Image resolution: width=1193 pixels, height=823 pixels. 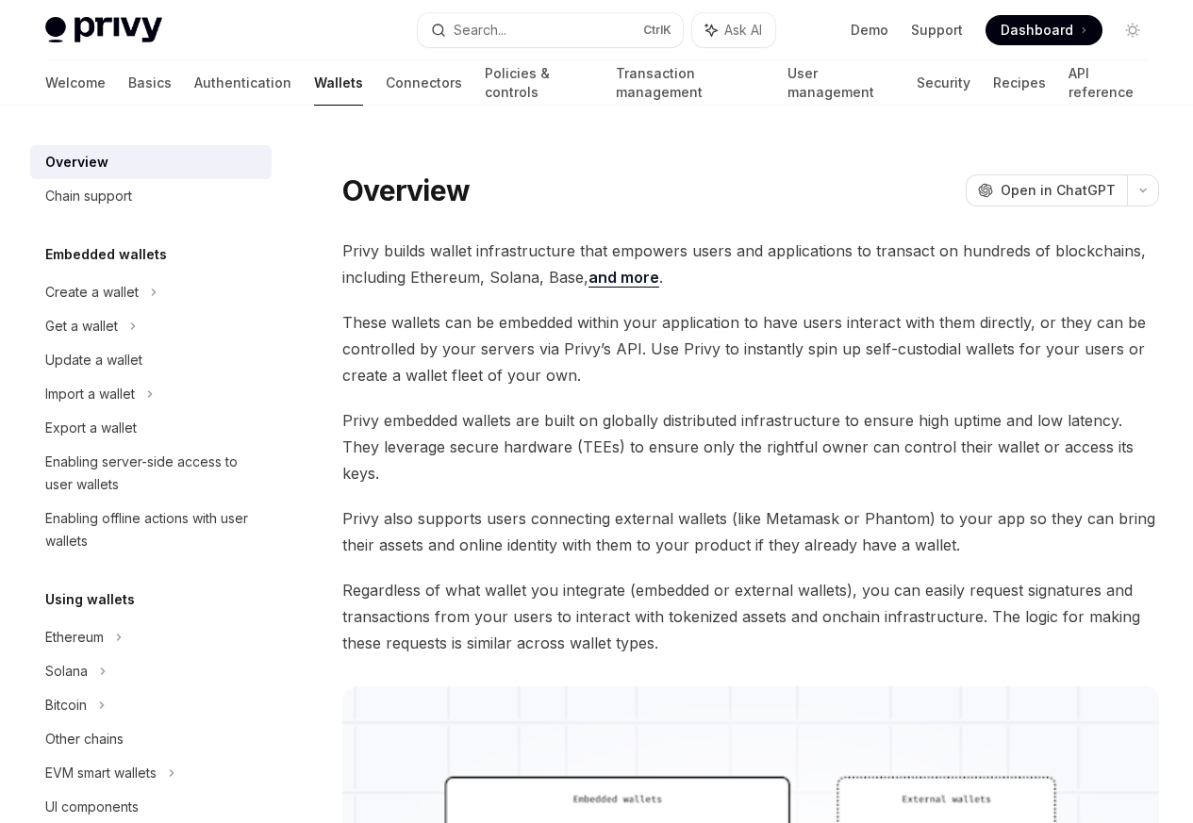 I want to click on a: Enabling offline actions with user wallets, so click(x=151, y=530).